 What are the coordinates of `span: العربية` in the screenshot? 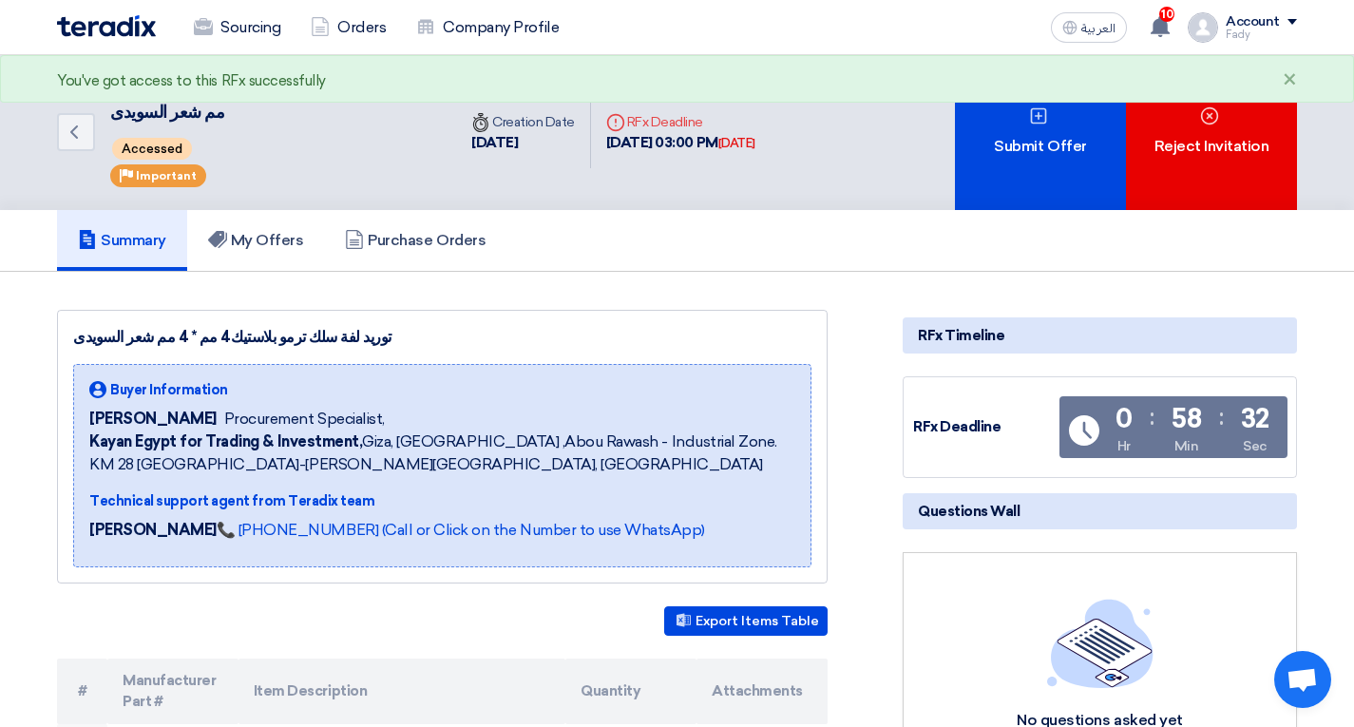 It's located at (1099, 29).